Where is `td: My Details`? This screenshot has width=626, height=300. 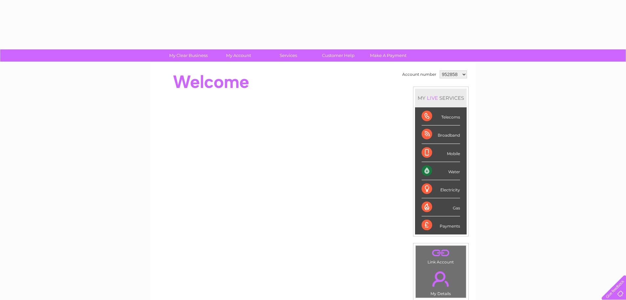 td: My Details is located at coordinates (441, 281).